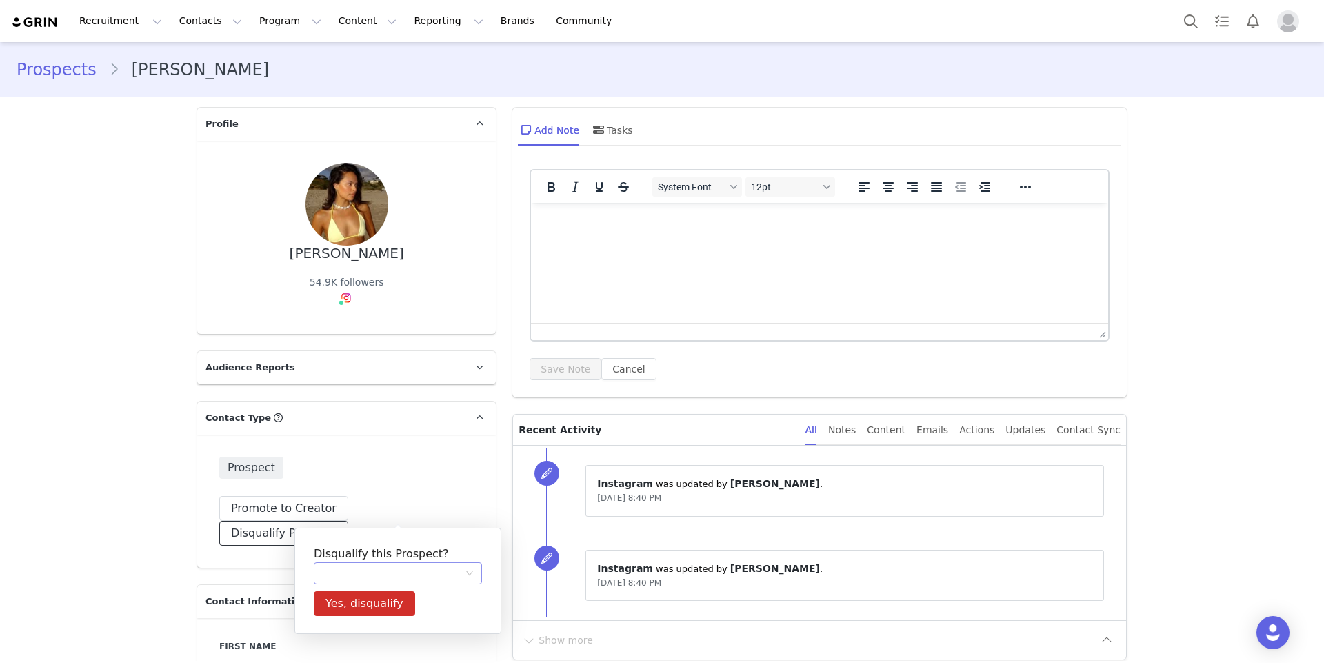 This screenshot has height=663, width=1324. I want to click on button: Content, so click(368, 21).